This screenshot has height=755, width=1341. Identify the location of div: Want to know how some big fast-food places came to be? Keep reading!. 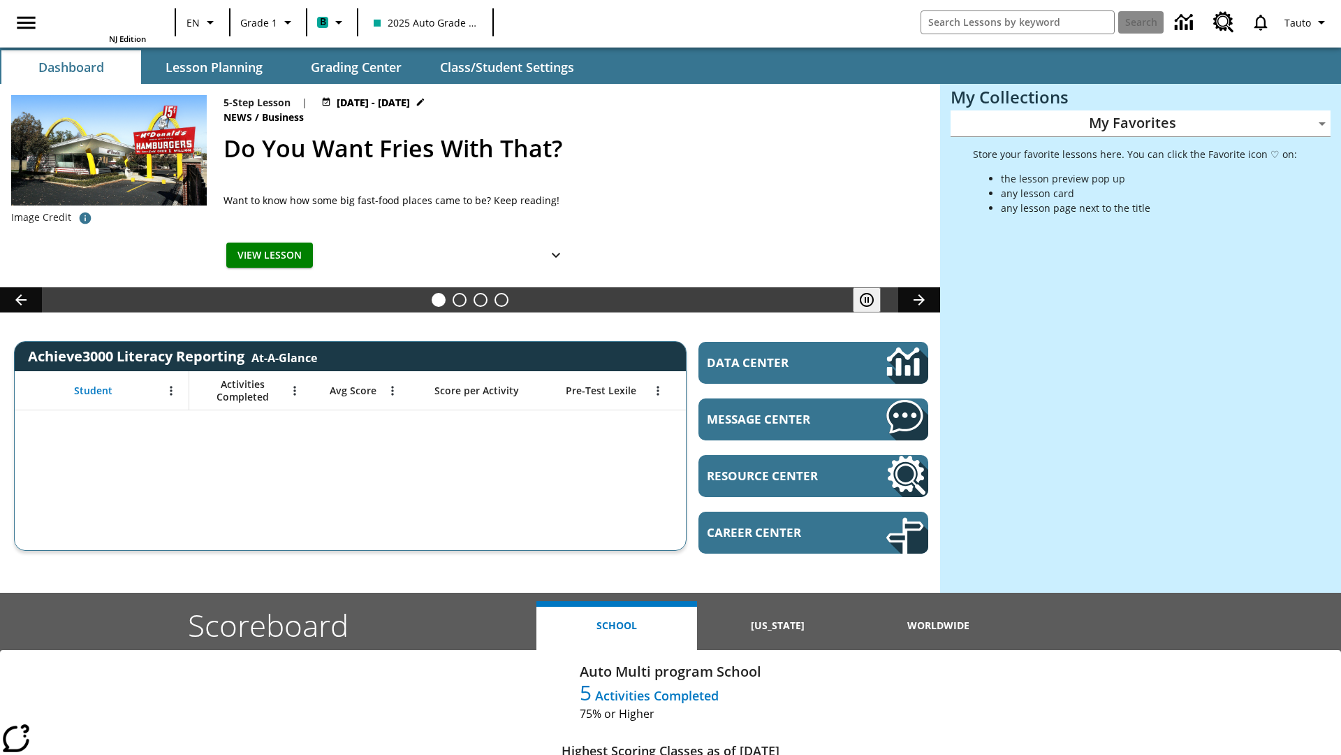
(398, 200).